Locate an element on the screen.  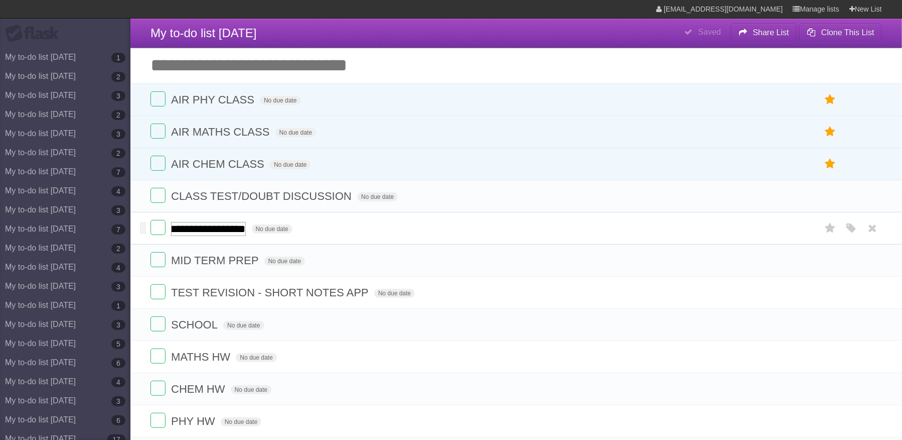
span: AIR MATHS CLASS is located at coordinates (221, 131).